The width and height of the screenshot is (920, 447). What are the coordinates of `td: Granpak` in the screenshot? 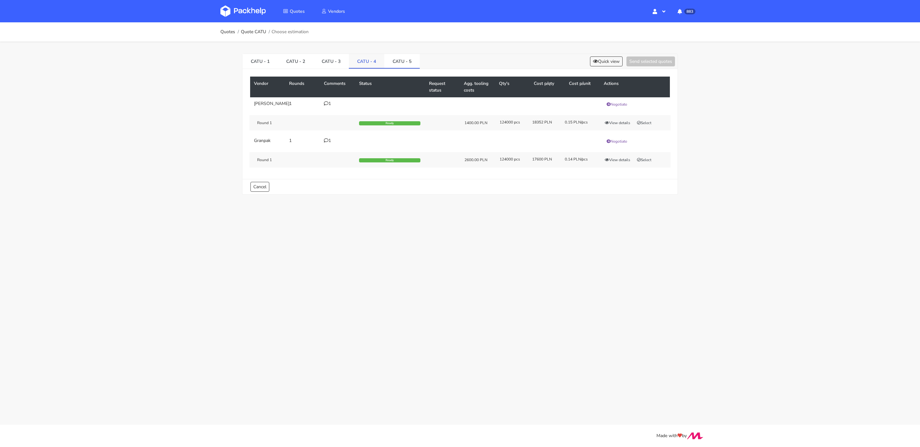 It's located at (268, 141).